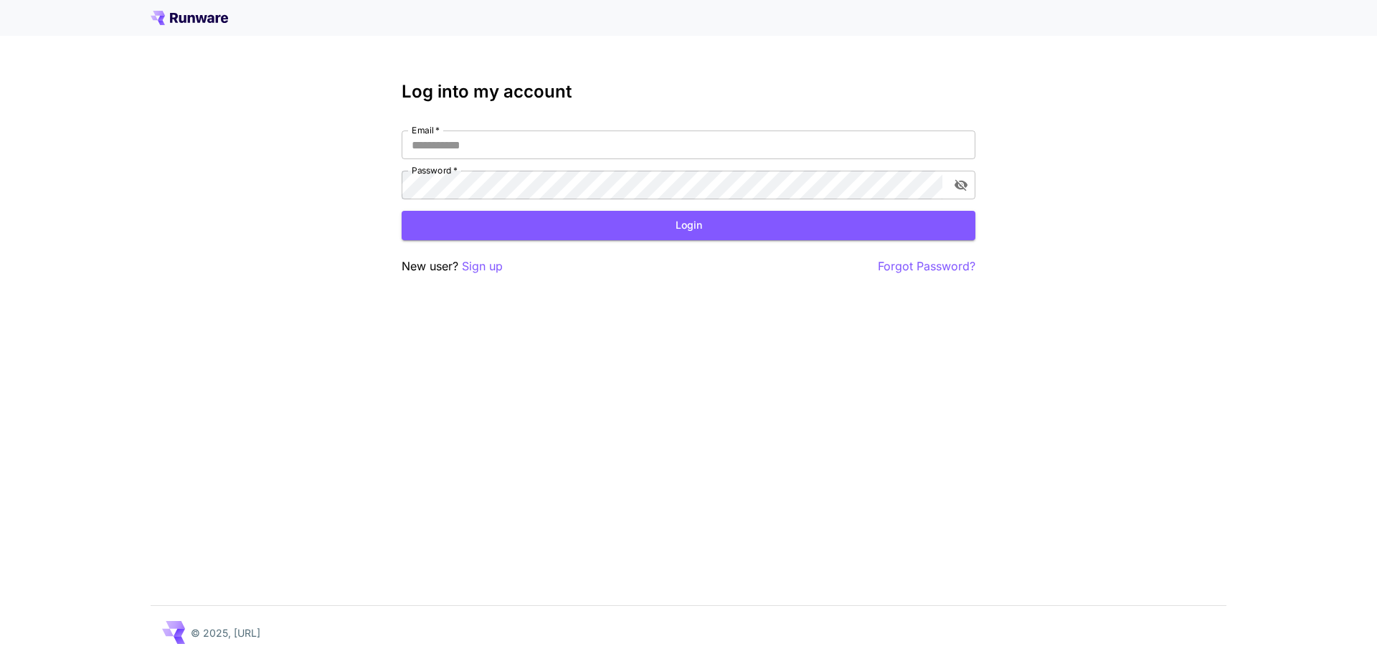 The image size is (1377, 659). What do you see at coordinates (425, 130) in the screenshot?
I see `label: Email` at bounding box center [425, 130].